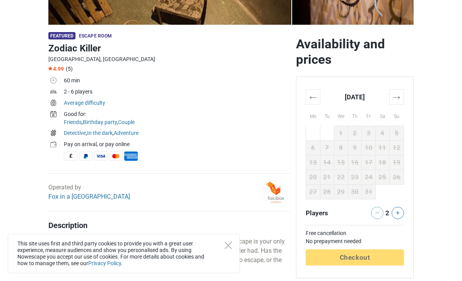 Image resolution: width=462 pixels, height=281 pixels. What do you see at coordinates (104, 263) in the screenshot?
I see `a: Privacy Policy` at bounding box center [104, 263].